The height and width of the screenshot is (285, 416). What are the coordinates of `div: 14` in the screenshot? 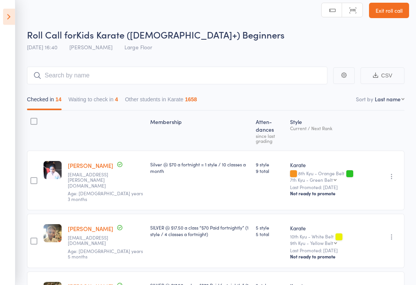 It's located at (59, 100).